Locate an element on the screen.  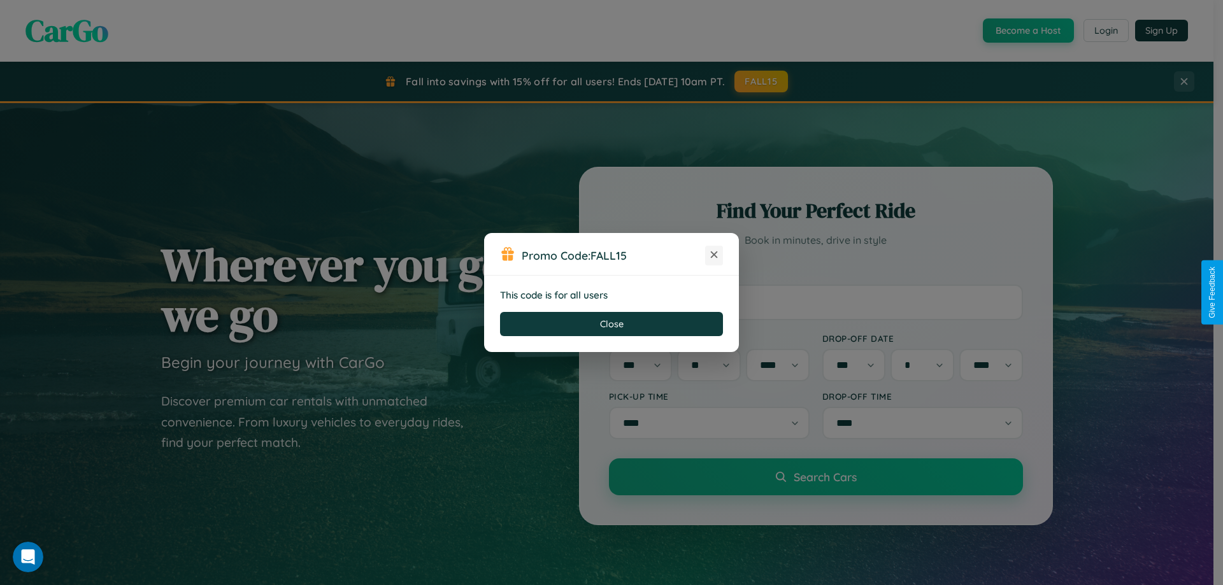
button: Close is located at coordinates (611, 324).